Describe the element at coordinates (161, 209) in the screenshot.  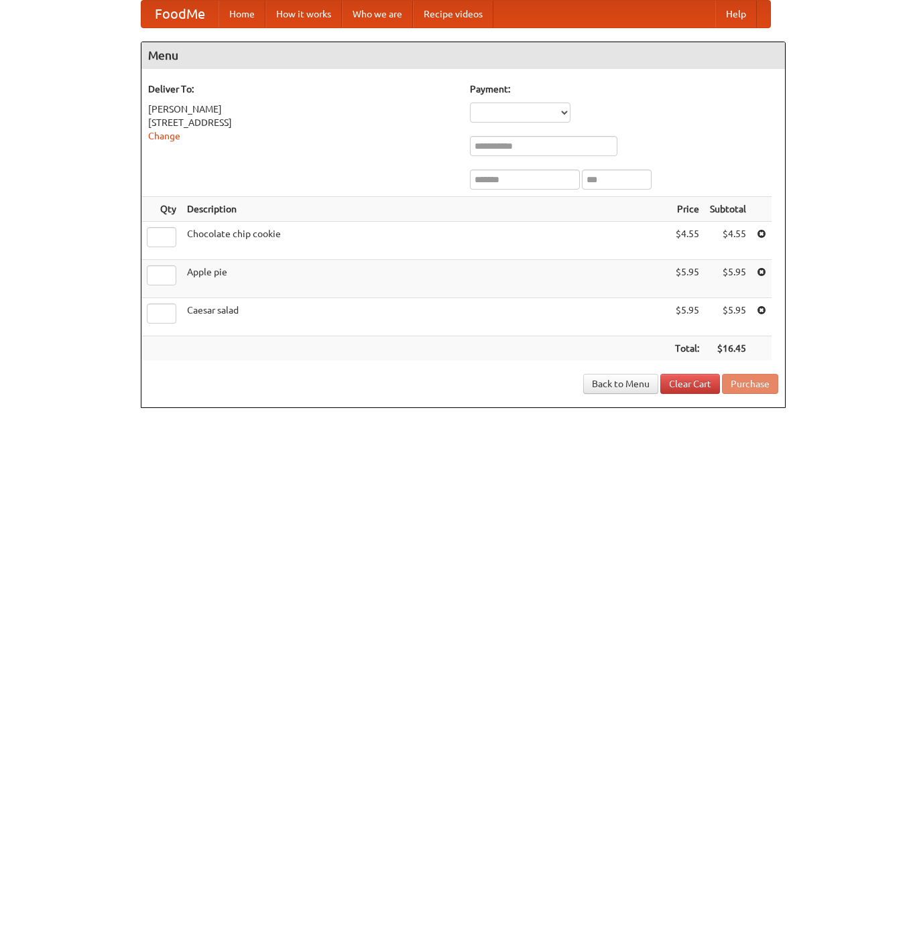
I see `th: Qty` at that location.